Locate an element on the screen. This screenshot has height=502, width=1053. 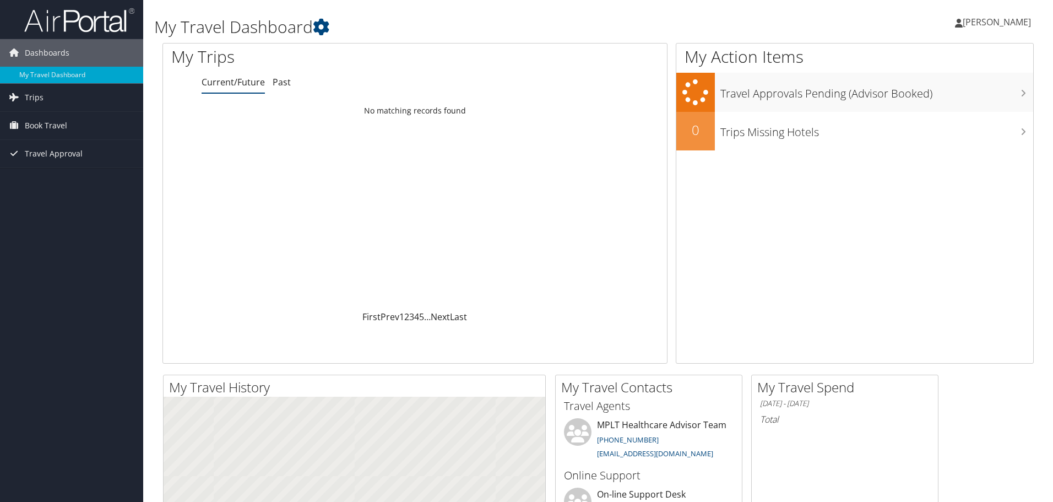
a: 3 is located at coordinates (411, 317).